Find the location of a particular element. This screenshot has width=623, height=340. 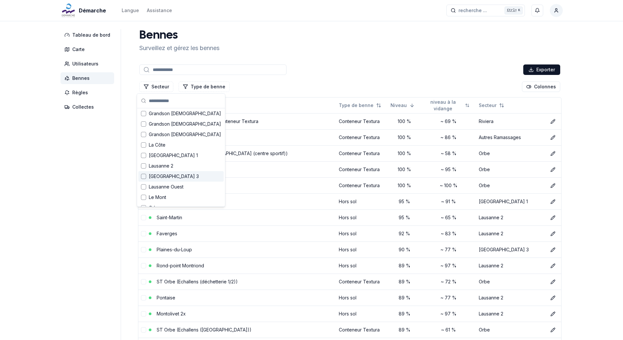

div: Exporter is located at coordinates (542, 70).